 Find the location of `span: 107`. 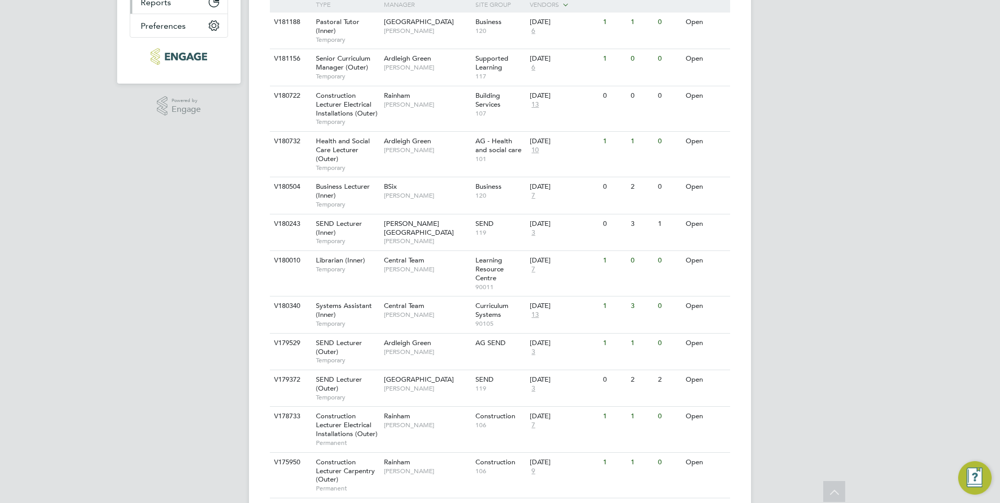

span: 107 is located at coordinates (500, 114).